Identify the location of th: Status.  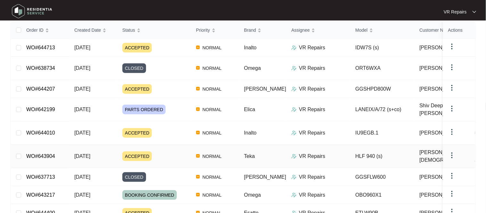
(154, 30).